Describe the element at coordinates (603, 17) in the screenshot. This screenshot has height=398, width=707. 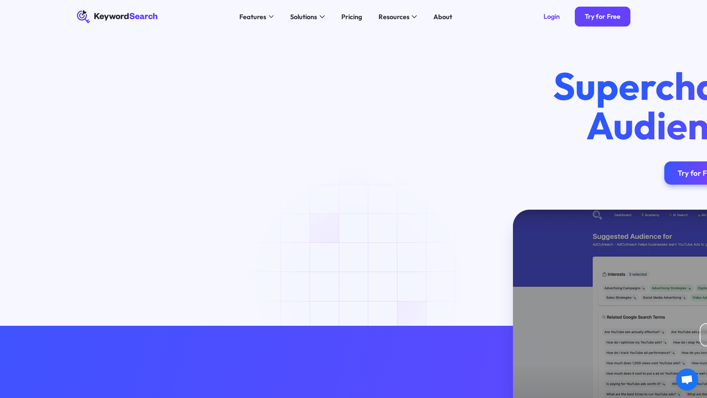
I see `div: Try for Free` at that location.